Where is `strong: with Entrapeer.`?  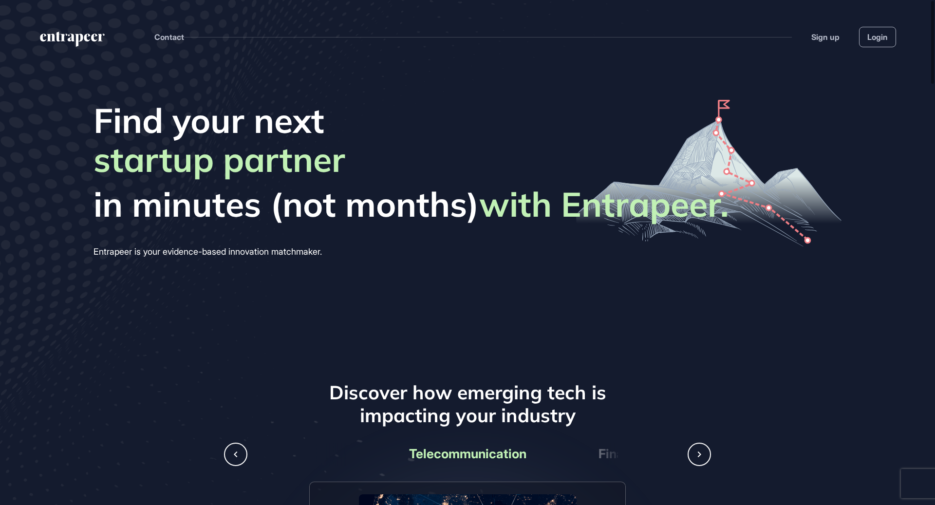
strong: with Entrapeer. is located at coordinates (604, 204).